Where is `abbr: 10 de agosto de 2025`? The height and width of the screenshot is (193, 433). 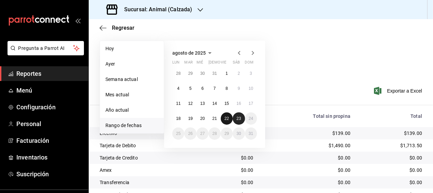
abbr: 10 de agosto de 2025 is located at coordinates (251, 88).